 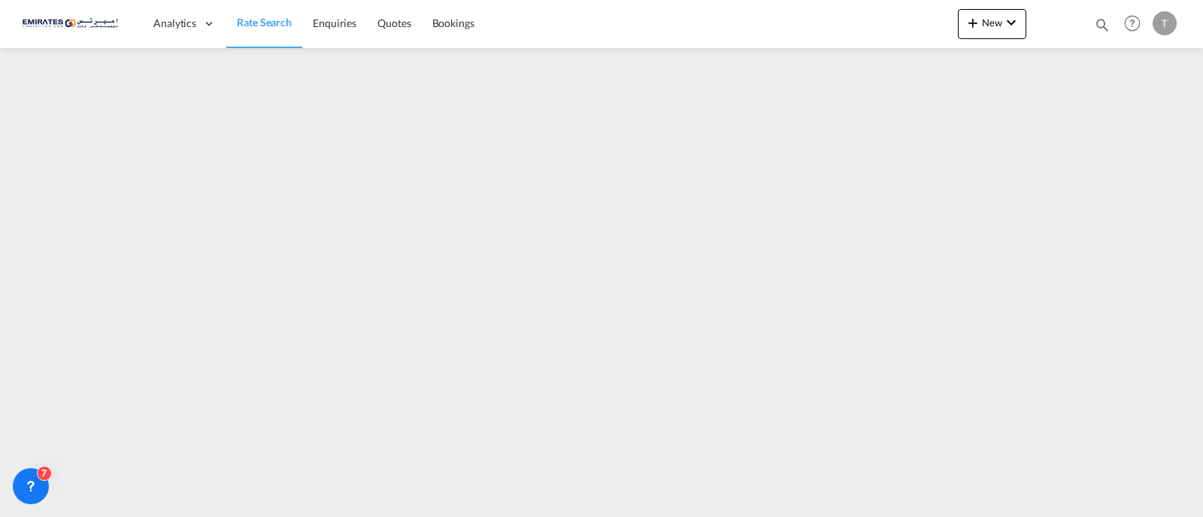 What do you see at coordinates (1136, 24) in the screenshot?
I see `div: Help` at bounding box center [1136, 24].